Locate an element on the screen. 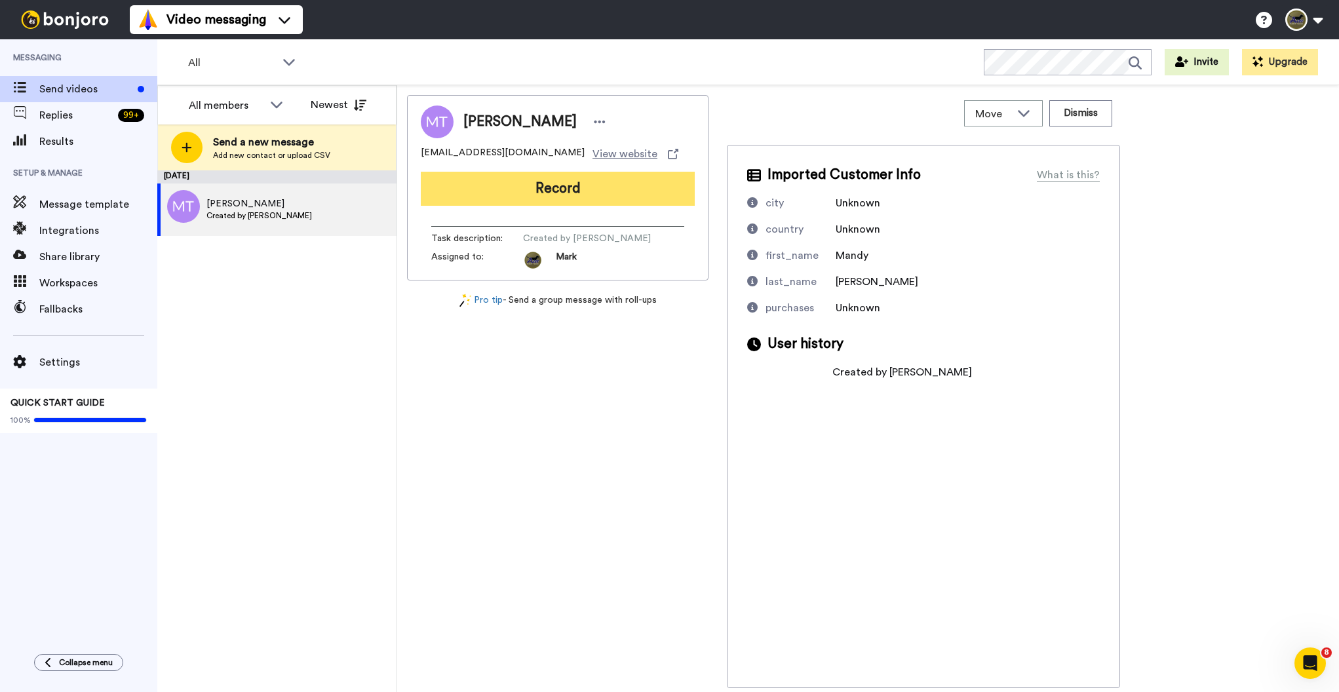  div: - Send a group message with roll-ups is located at coordinates (558, 300).